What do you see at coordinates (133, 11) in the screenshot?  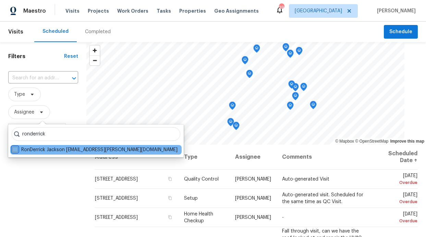 I see `span: Work Orders` at bounding box center [133, 11].